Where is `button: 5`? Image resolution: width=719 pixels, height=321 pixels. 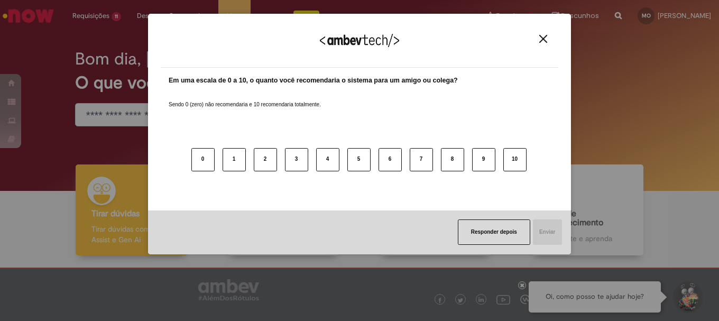 button: 5 is located at coordinates (359, 160).